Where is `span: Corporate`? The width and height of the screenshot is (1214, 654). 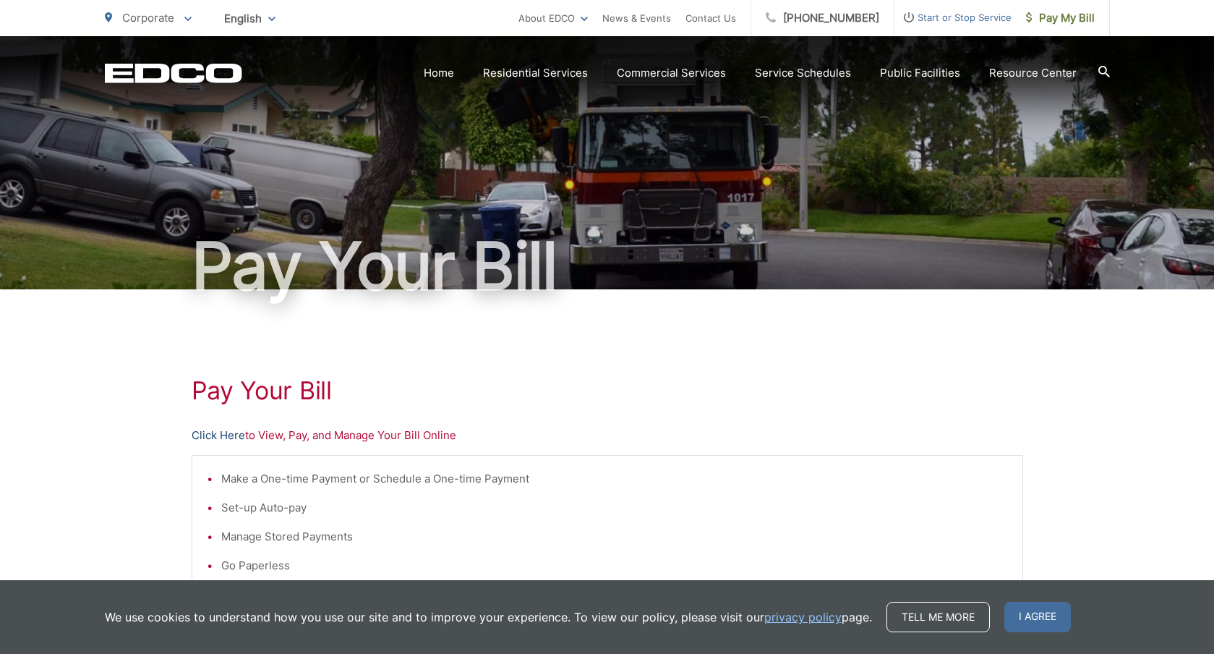 span: Corporate is located at coordinates (148, 17).